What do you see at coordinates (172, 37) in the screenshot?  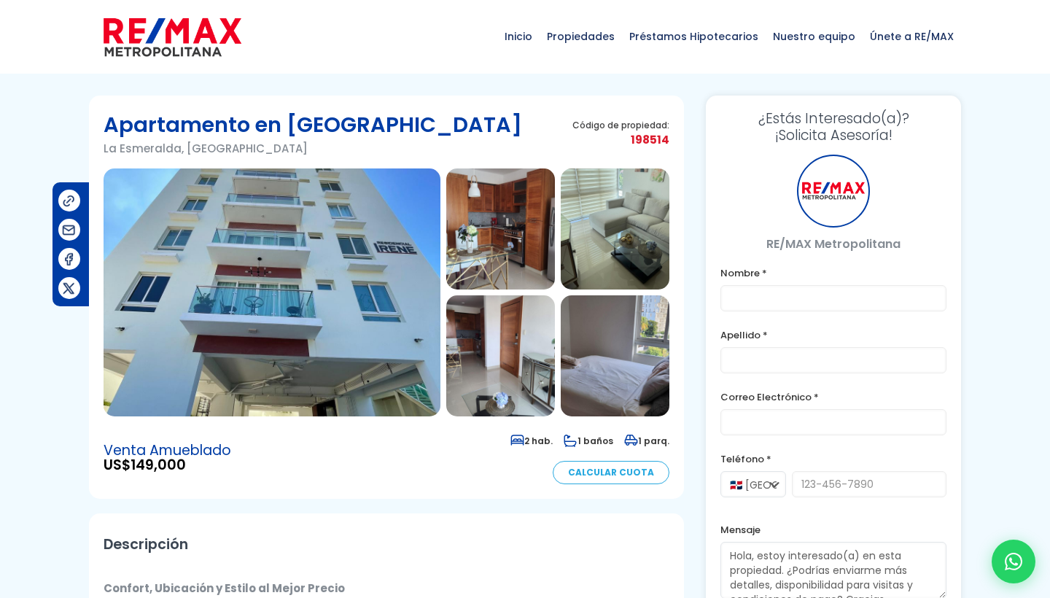 I see `img: remax-metropolitana-logo` at bounding box center [172, 37].